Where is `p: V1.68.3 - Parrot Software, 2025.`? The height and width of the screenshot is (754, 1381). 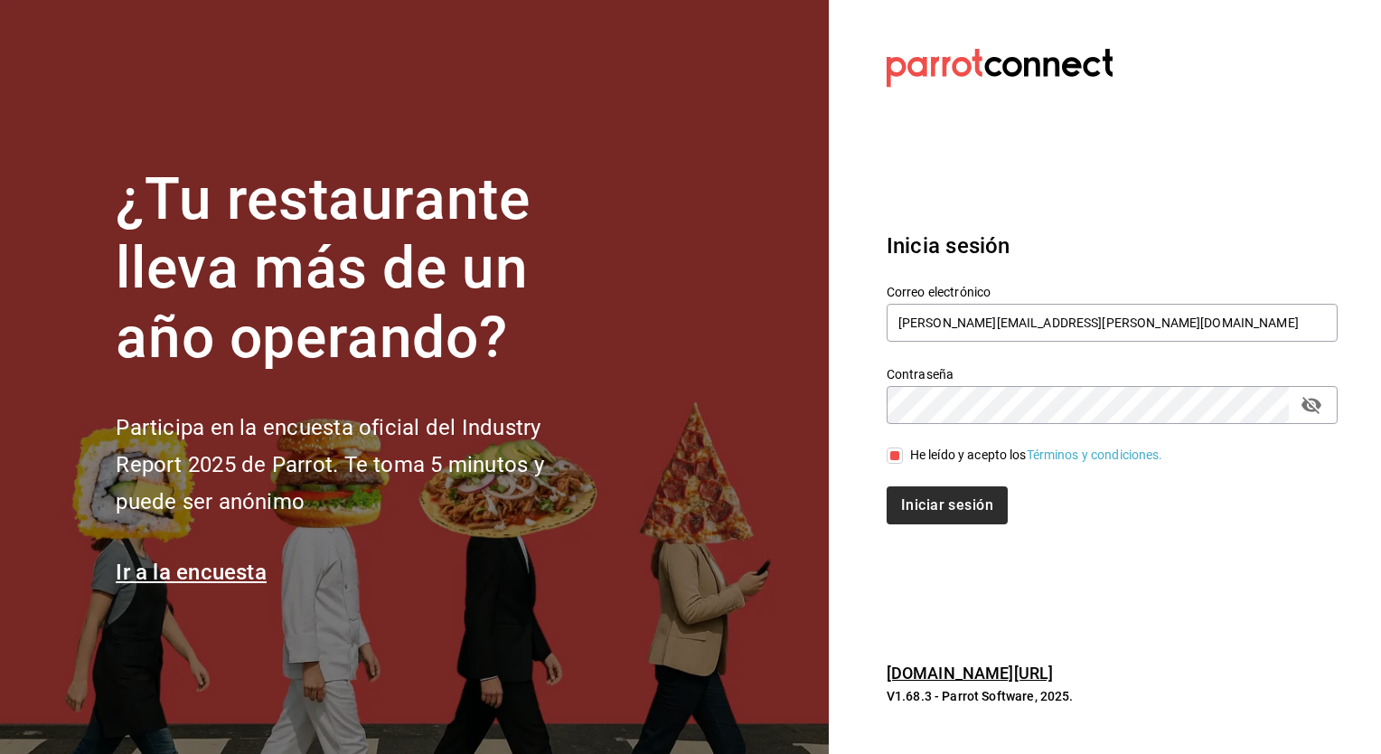
p: V1.68.3 - Parrot Software, 2025. is located at coordinates (1112, 696).